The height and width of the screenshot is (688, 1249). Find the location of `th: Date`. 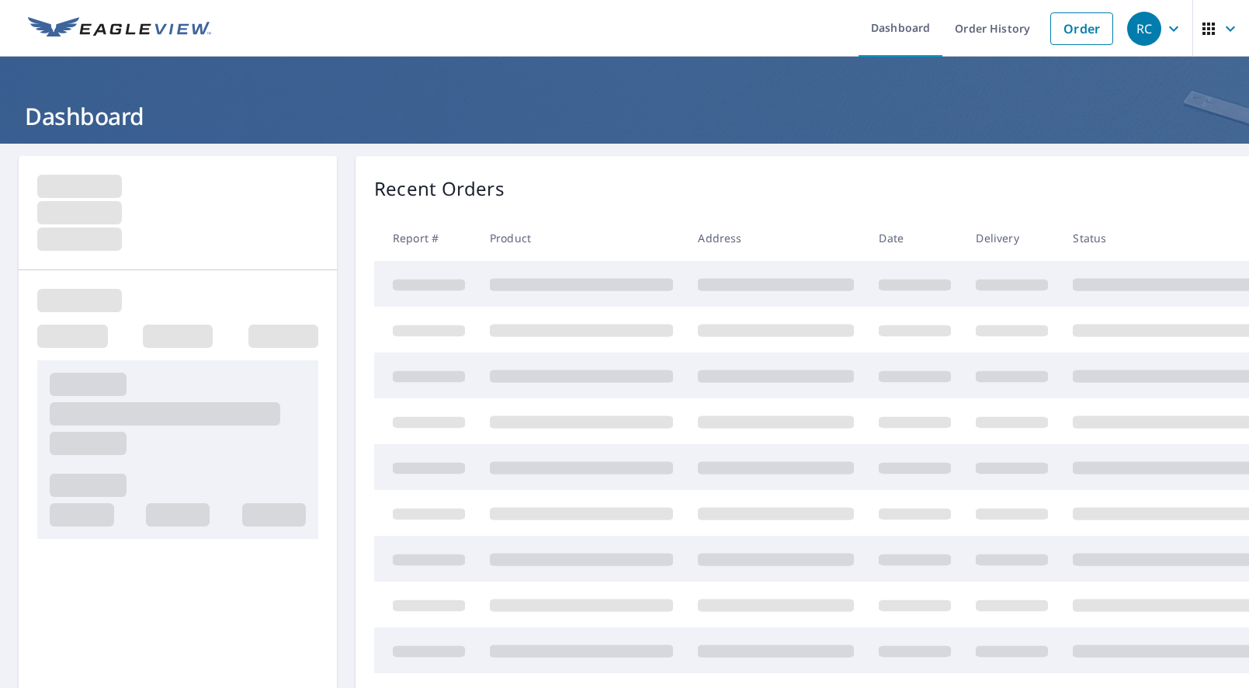

th: Date is located at coordinates (915, 238).